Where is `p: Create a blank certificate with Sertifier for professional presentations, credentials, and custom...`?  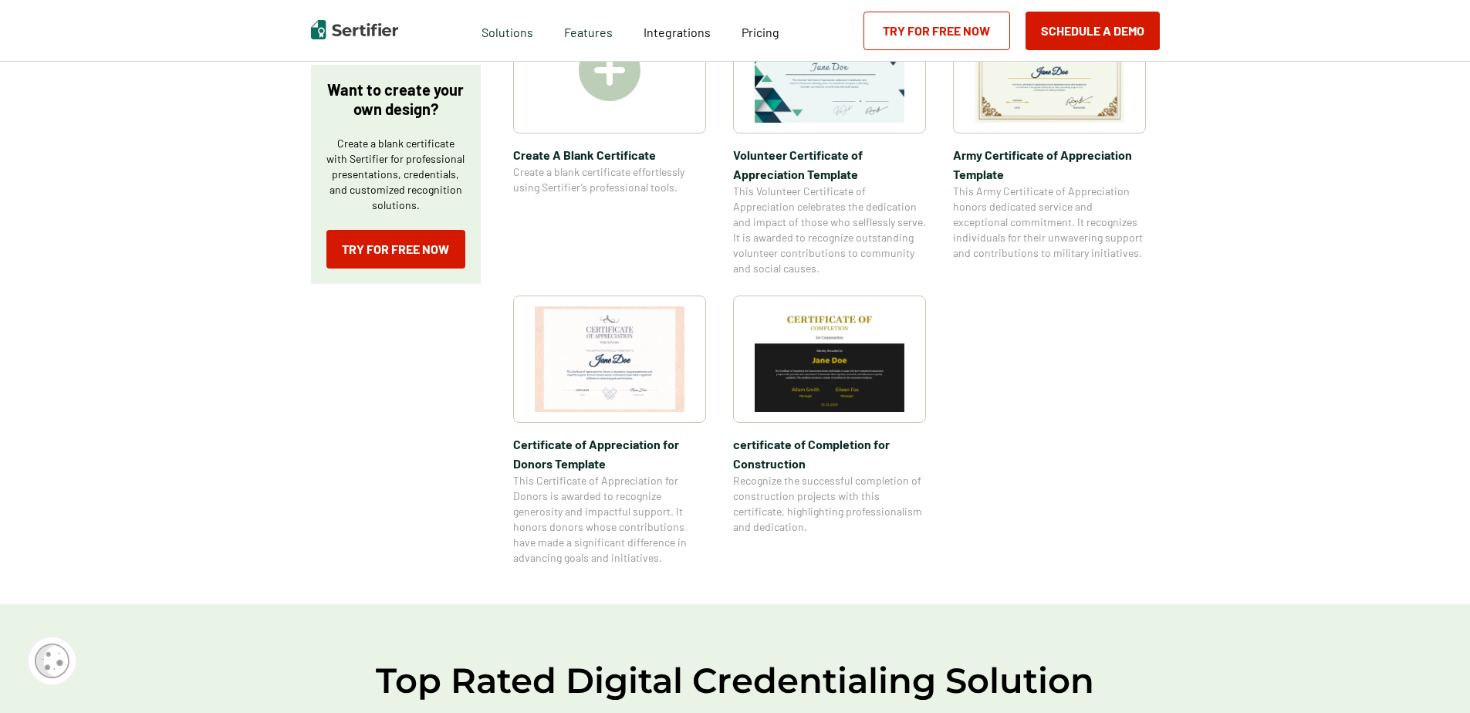
p: Create a blank certificate with Sertifier for professional presentations, credentials, and custom... is located at coordinates (396, 174).